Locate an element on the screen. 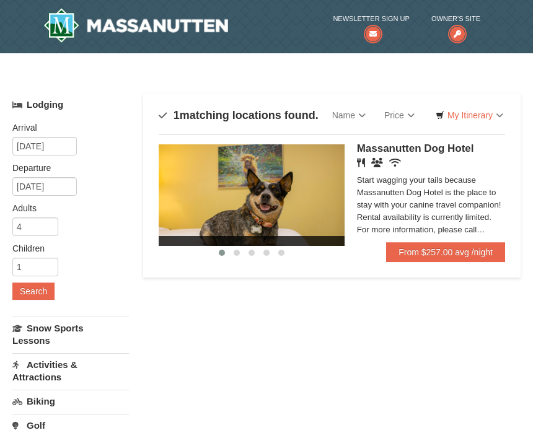 The image size is (533, 438). span: Newsletter Sign Up is located at coordinates (371, 19).